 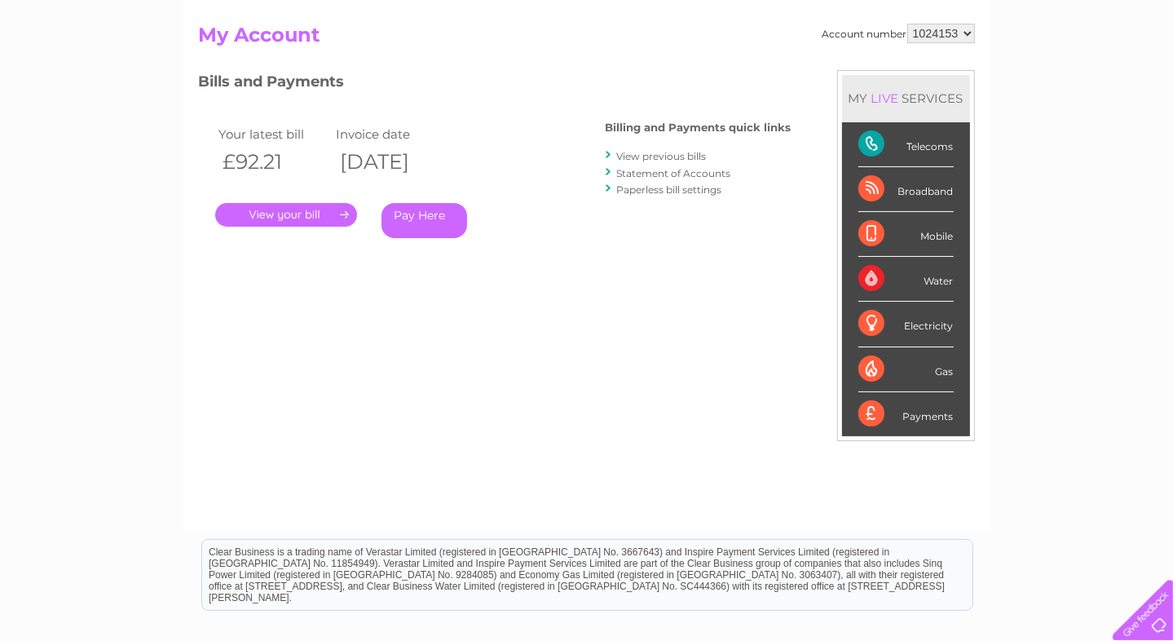 What do you see at coordinates (906, 144) in the screenshot?
I see `div: Telecoms` at bounding box center [906, 144].